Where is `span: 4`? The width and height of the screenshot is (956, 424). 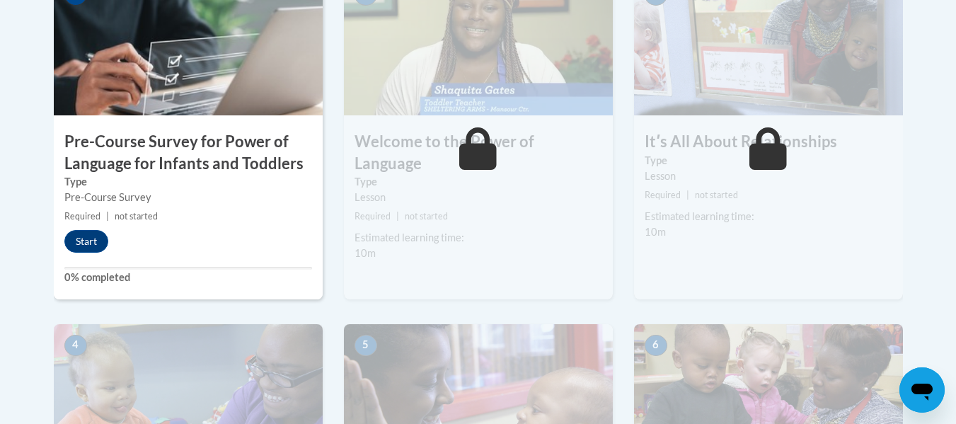
span: 4 is located at coordinates (76, 345).